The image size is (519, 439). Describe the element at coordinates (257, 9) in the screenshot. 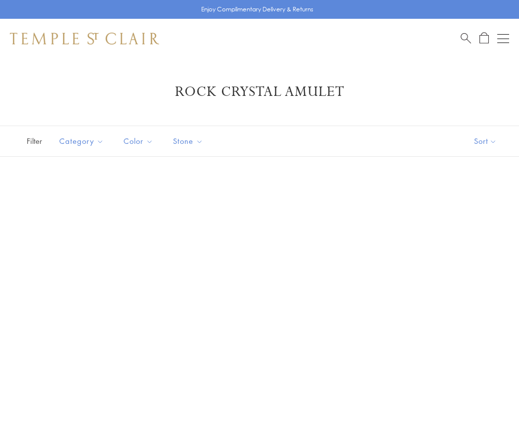

I see `p: Enjoy Complimentary Delivery & Returns` at that location.